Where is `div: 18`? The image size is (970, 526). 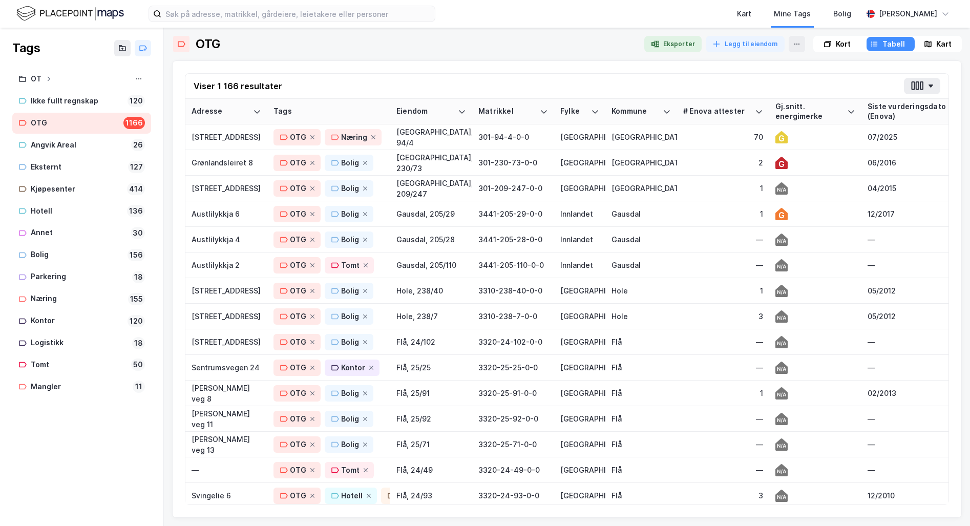 div: 18 is located at coordinates (138, 343).